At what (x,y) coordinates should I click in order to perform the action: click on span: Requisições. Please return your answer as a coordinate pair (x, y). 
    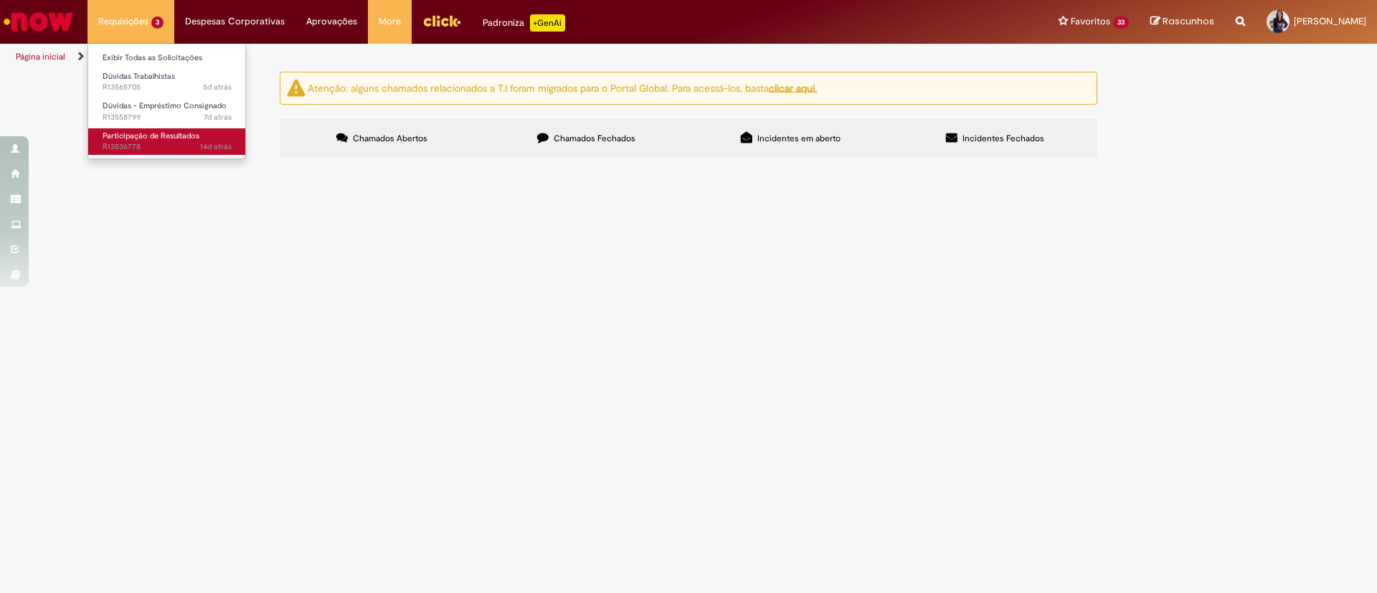
    Looking at the image, I should click on (123, 22).